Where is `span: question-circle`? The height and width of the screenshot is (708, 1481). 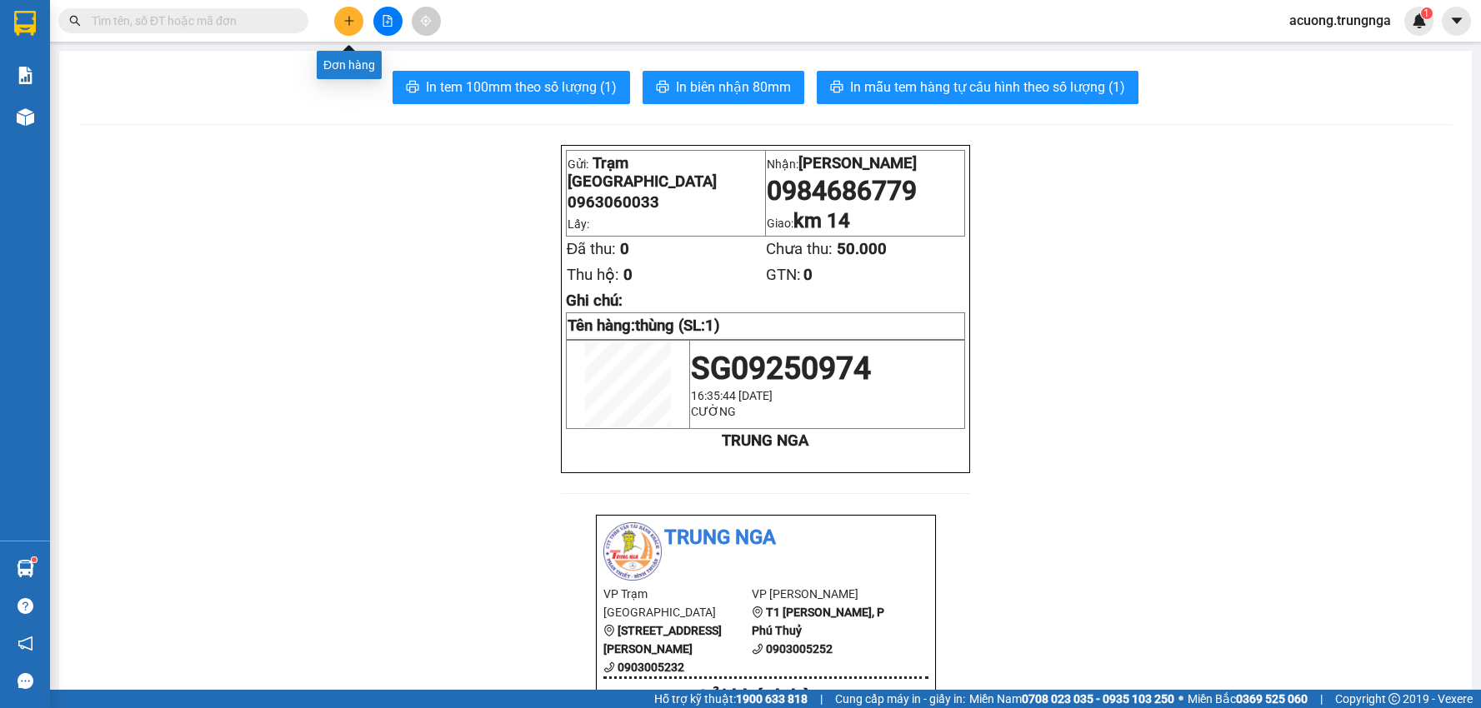
span: question-circle is located at coordinates (25, 606).